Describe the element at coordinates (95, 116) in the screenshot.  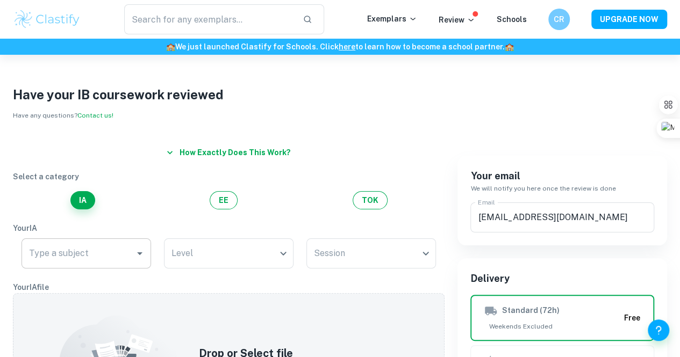
I see `a: Contact us!` at that location.